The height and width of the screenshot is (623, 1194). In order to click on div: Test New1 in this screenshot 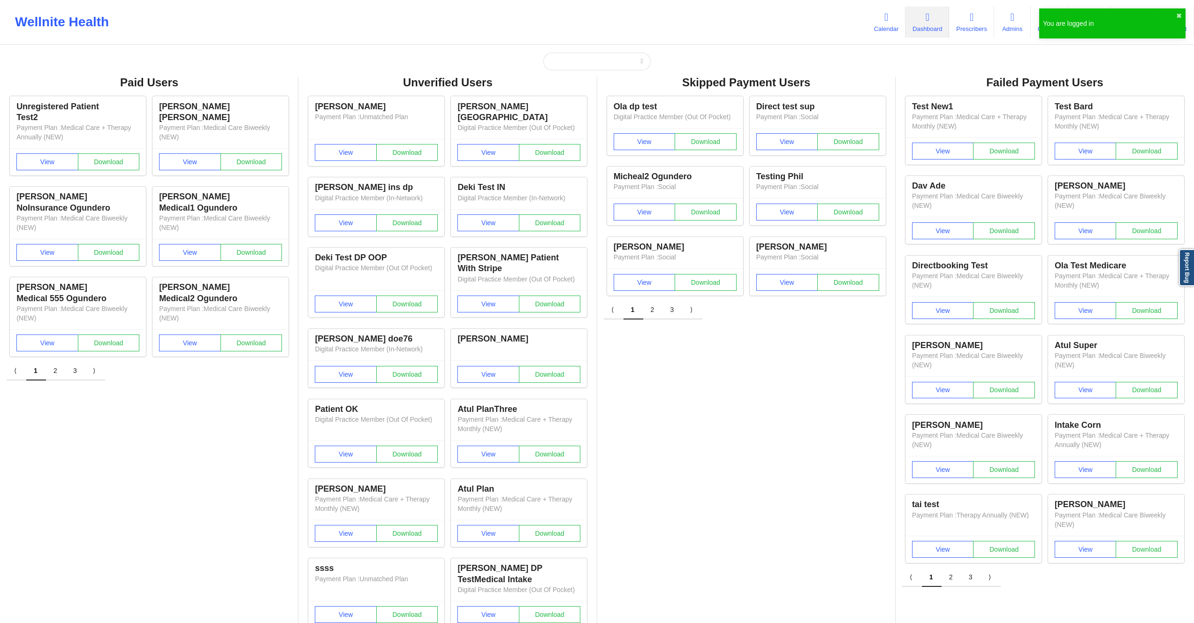, I will do `click(974, 107)`.